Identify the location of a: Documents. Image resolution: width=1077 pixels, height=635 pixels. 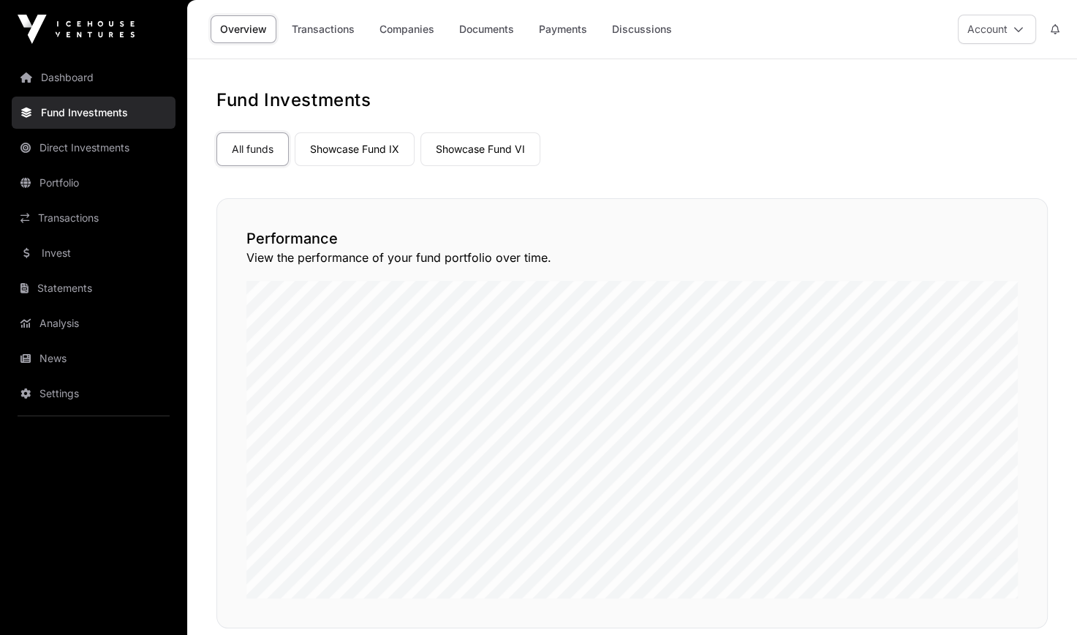
(486, 29).